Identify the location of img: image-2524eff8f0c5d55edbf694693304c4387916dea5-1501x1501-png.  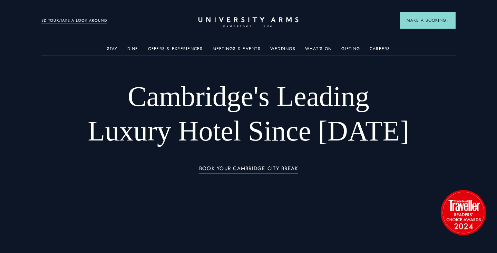
(463, 212).